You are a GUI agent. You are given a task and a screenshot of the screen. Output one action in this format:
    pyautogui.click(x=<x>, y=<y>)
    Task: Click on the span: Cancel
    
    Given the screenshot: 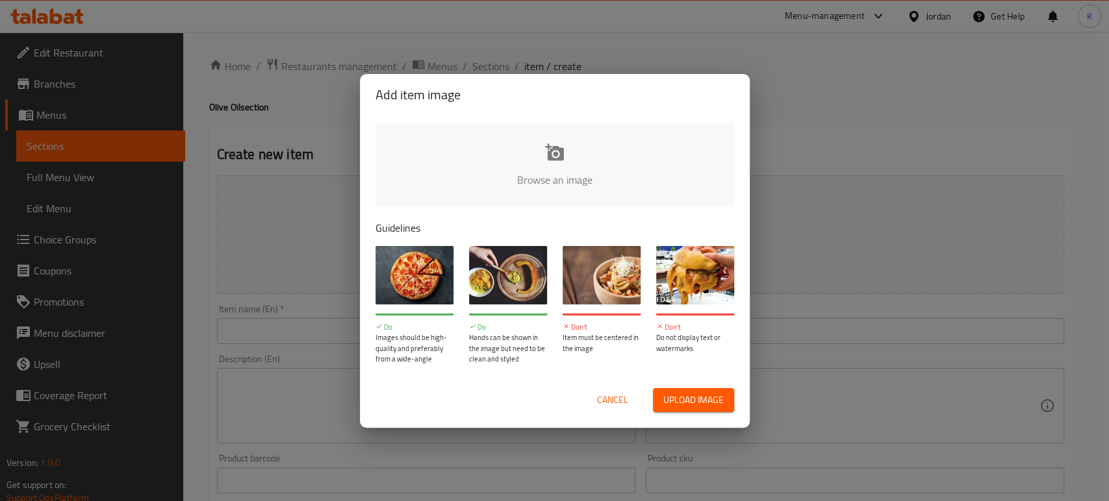 What is the action you would take?
    pyautogui.click(x=612, y=400)
    